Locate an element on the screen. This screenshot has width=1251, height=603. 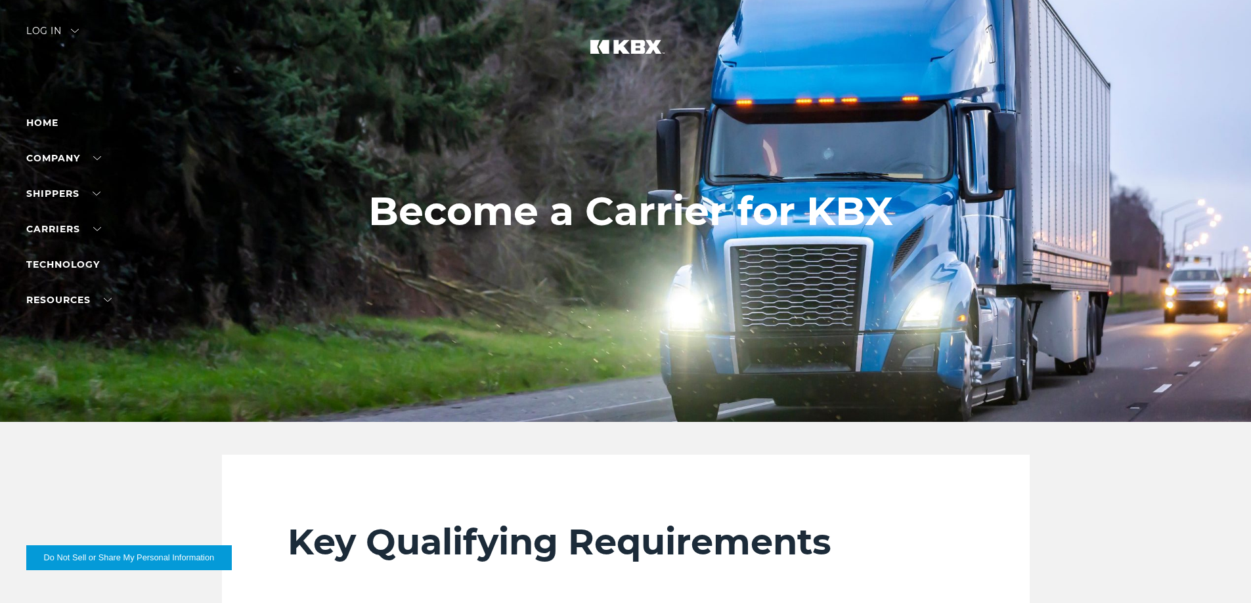
a: Home is located at coordinates (42, 123).